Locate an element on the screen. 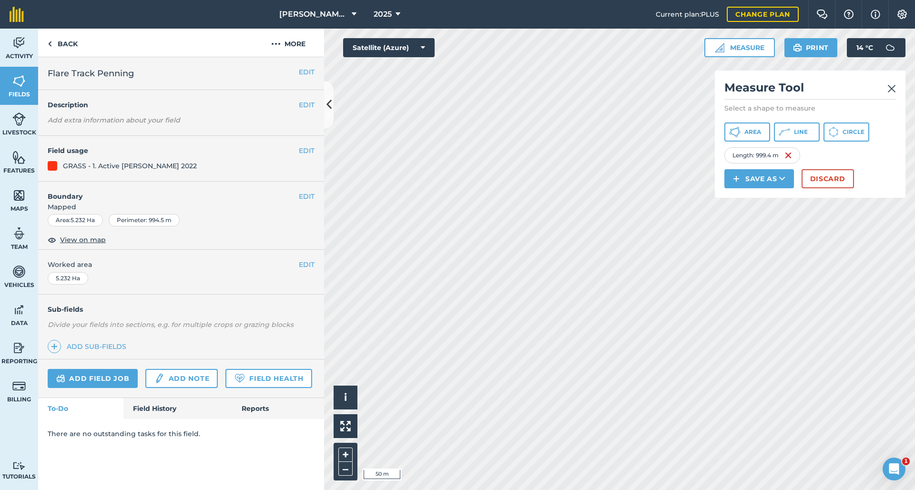 The image size is (915, 490). a: Field Health is located at coordinates (268, 378).